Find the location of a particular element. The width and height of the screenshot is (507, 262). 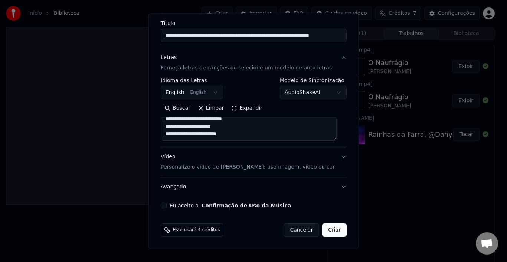

label: Eu aceito a is located at coordinates (230, 205).